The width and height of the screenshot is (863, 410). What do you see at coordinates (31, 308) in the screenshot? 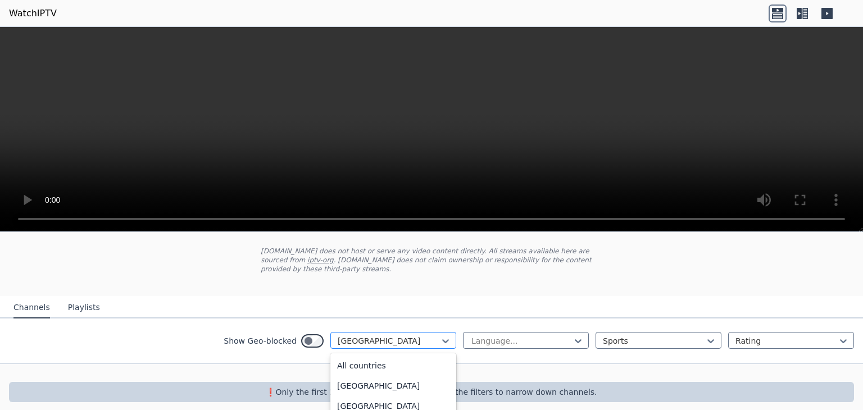
I see `button: Channels` at bounding box center [31, 308].